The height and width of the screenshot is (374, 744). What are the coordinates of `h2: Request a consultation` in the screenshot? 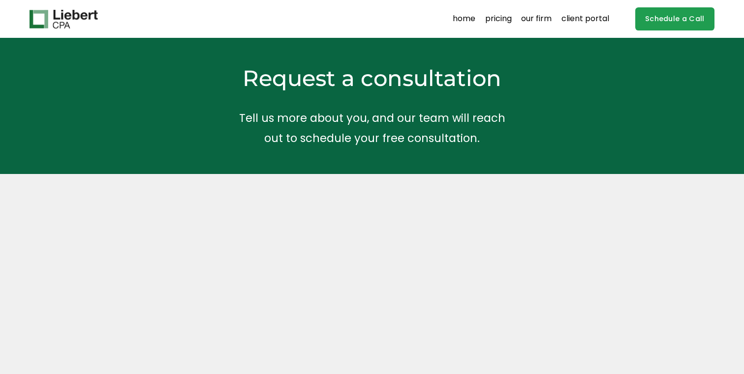 It's located at (372, 78).